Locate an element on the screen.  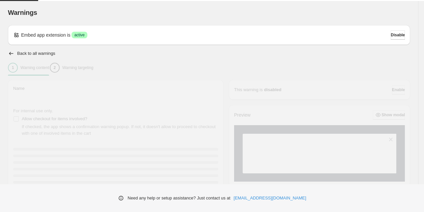
h2: Back to all warnings is located at coordinates (36, 53).